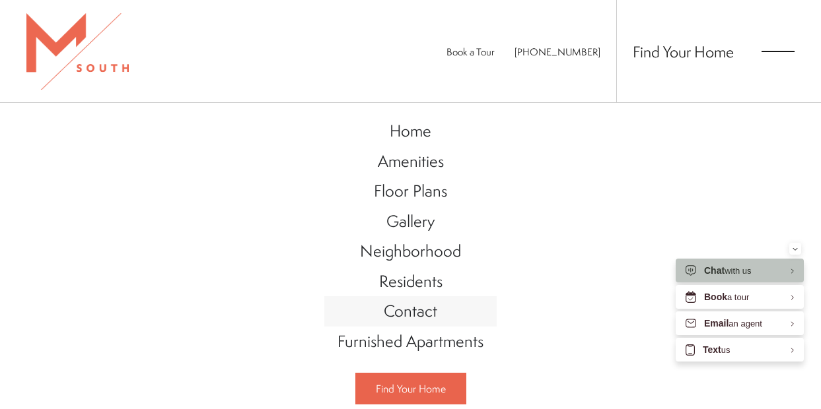 The image size is (821, 409). What do you see at coordinates (410, 312) in the screenshot?
I see `a: Go to Contact` at bounding box center [410, 312].